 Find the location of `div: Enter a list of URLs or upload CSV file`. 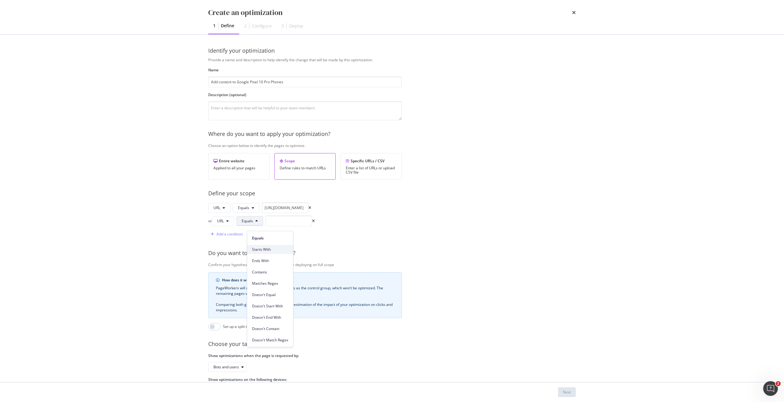

div: Enter a list of URLs or upload CSV file is located at coordinates (371, 170).